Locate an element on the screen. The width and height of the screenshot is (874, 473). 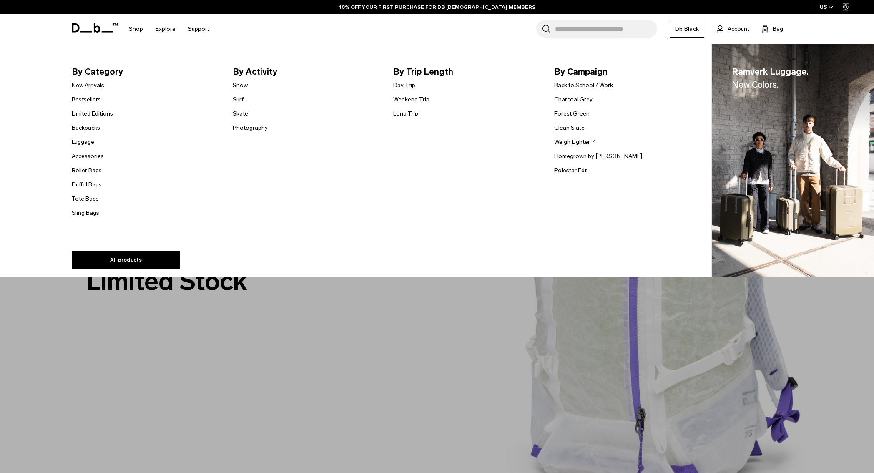
a: Polestar Edt. is located at coordinates (571, 170).